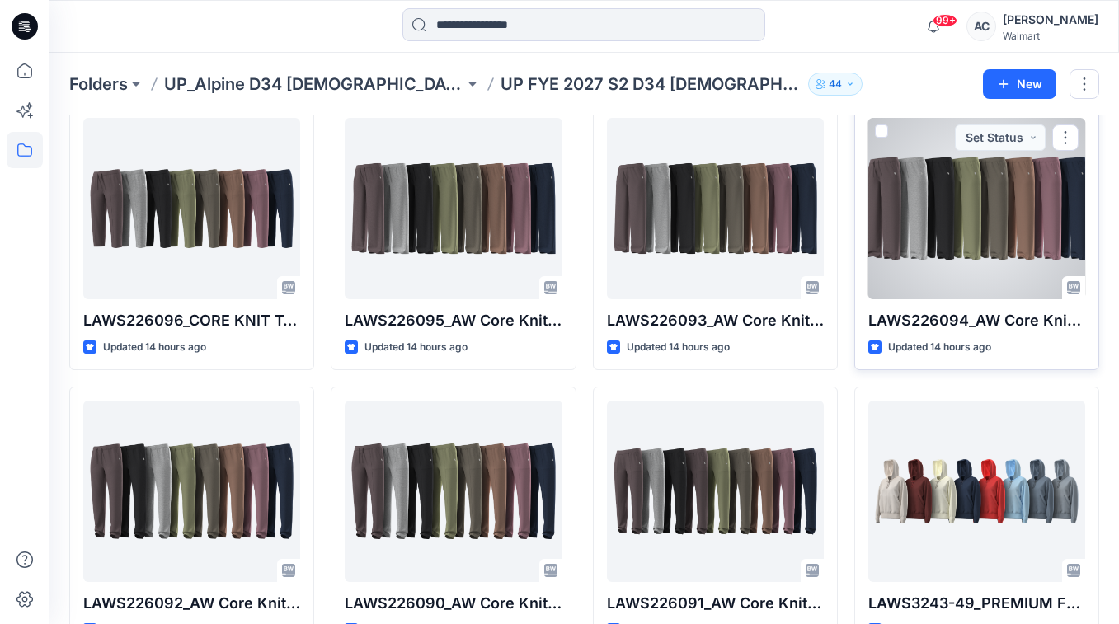  Describe the element at coordinates (715, 491) in the screenshot. I see `a: LAWS226091_AW Core Knit Tappered Pant OPT2` at that location.